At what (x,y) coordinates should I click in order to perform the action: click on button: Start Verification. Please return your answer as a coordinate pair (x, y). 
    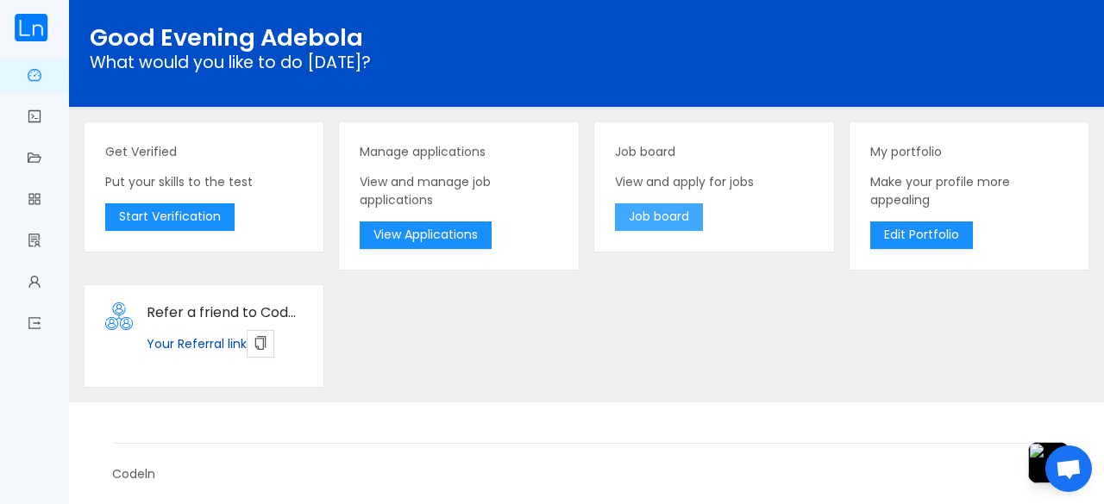
    Looking at the image, I should click on (170, 217).